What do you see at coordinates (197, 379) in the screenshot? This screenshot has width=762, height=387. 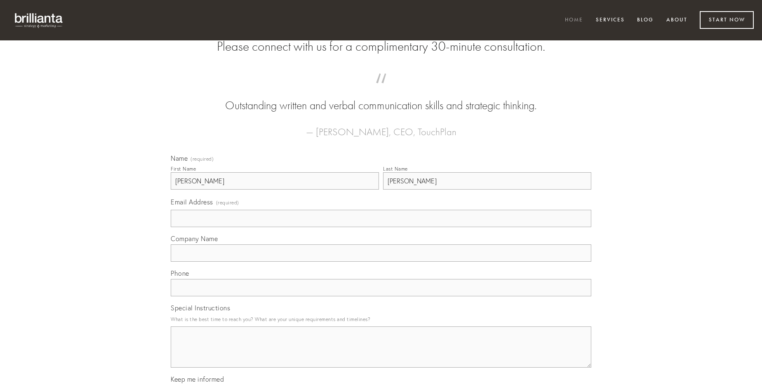 I see `span: Keep me informed` at bounding box center [197, 379].